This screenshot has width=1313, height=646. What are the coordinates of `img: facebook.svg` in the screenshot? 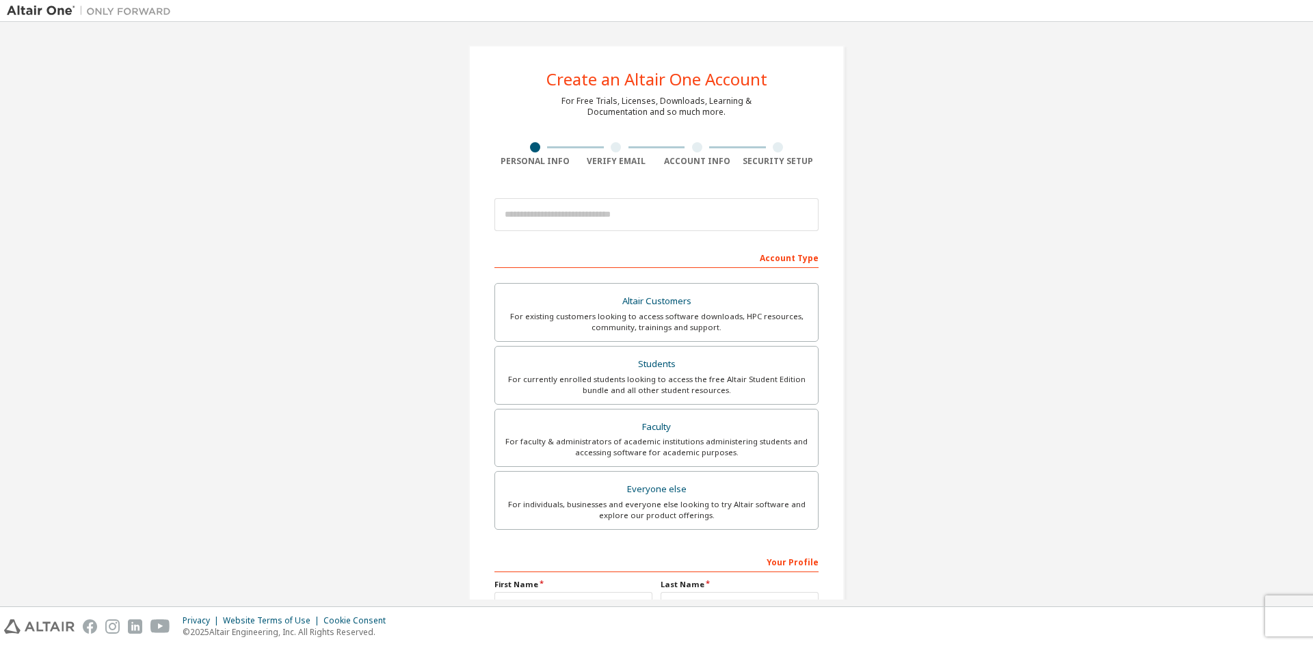 It's located at (90, 627).